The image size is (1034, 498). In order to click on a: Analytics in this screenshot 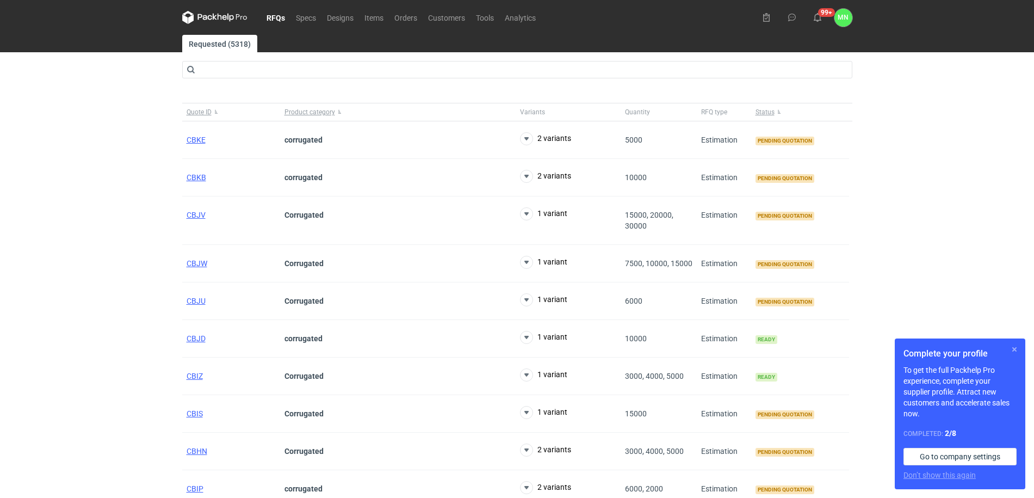, I will do `click(520, 17)`.